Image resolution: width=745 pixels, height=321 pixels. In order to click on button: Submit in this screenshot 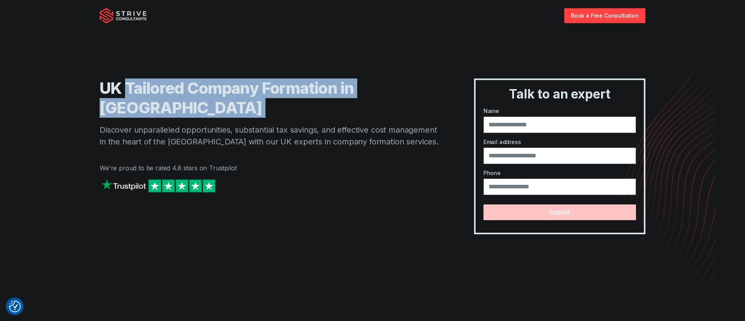, I will do `click(559, 212)`.